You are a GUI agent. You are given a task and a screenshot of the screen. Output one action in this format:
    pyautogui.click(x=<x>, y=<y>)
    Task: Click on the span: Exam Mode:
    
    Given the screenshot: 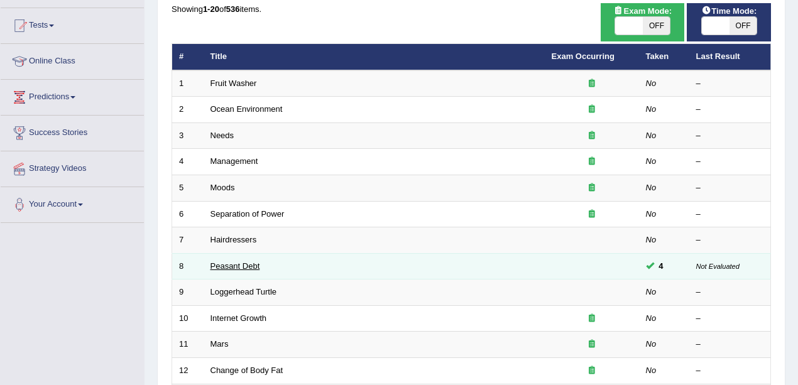 What is the action you would take?
    pyautogui.click(x=642, y=11)
    